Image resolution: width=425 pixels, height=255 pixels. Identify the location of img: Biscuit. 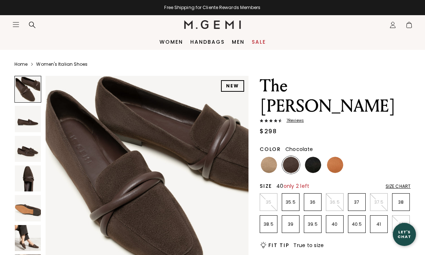
(268, 165).